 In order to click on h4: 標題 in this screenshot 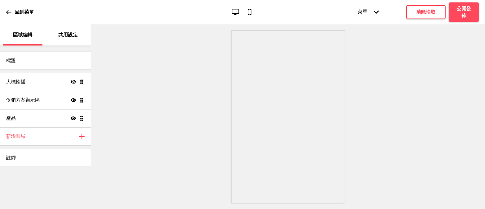, I will do `click(11, 61)`.